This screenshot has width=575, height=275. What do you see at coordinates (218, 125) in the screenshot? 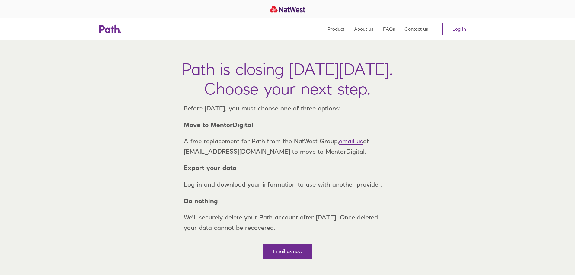
I see `strong: Move to MentorDigital` at bounding box center [218, 125].